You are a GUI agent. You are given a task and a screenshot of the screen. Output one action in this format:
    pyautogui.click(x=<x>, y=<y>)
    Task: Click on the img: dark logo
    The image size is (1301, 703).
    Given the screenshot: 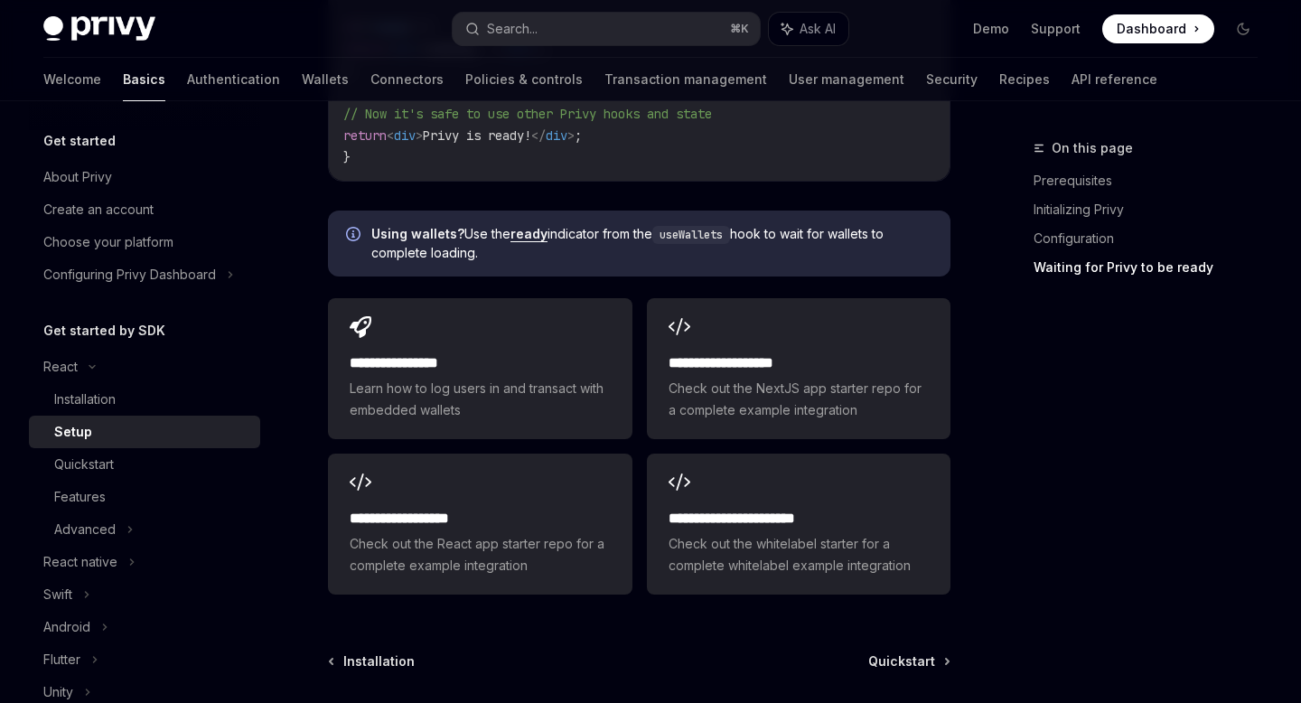 What is the action you would take?
    pyautogui.click(x=99, y=29)
    